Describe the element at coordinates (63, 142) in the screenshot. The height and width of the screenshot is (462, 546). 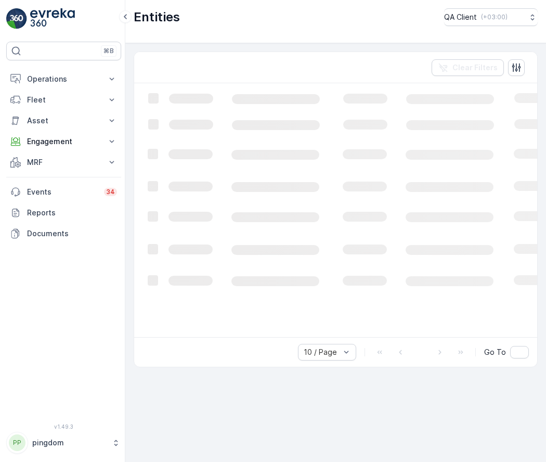
I see `button: Engagement` at that location.